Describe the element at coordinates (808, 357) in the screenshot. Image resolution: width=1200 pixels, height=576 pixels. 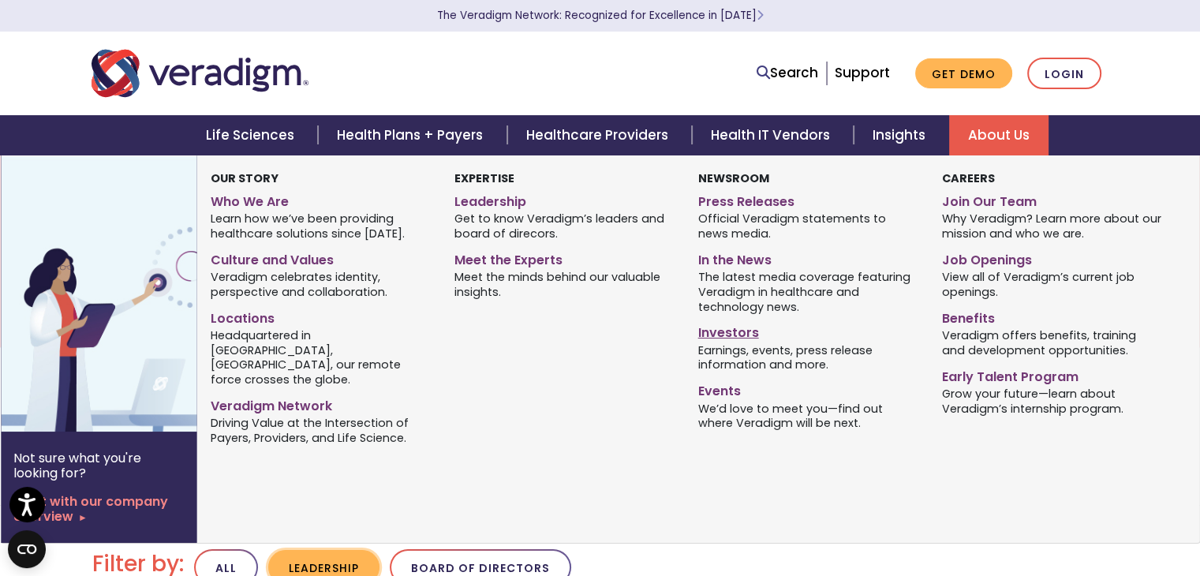
I see `span: Earnings, events, press release information and more.` at that location.